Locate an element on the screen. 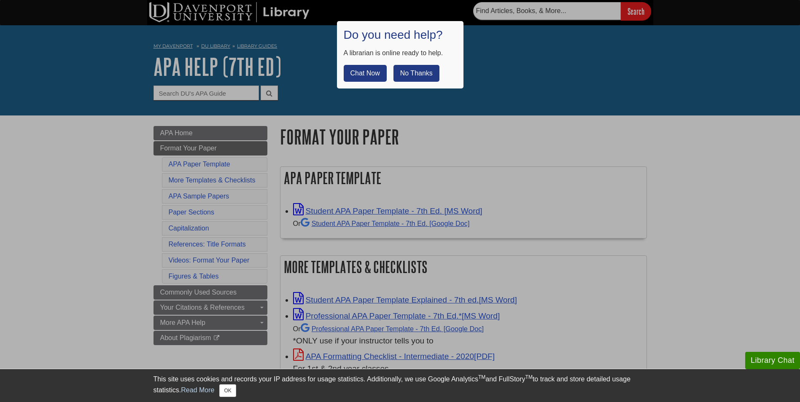 The height and width of the screenshot is (402, 800). div: A librarian is online ready to help. is located at coordinates (400, 53).